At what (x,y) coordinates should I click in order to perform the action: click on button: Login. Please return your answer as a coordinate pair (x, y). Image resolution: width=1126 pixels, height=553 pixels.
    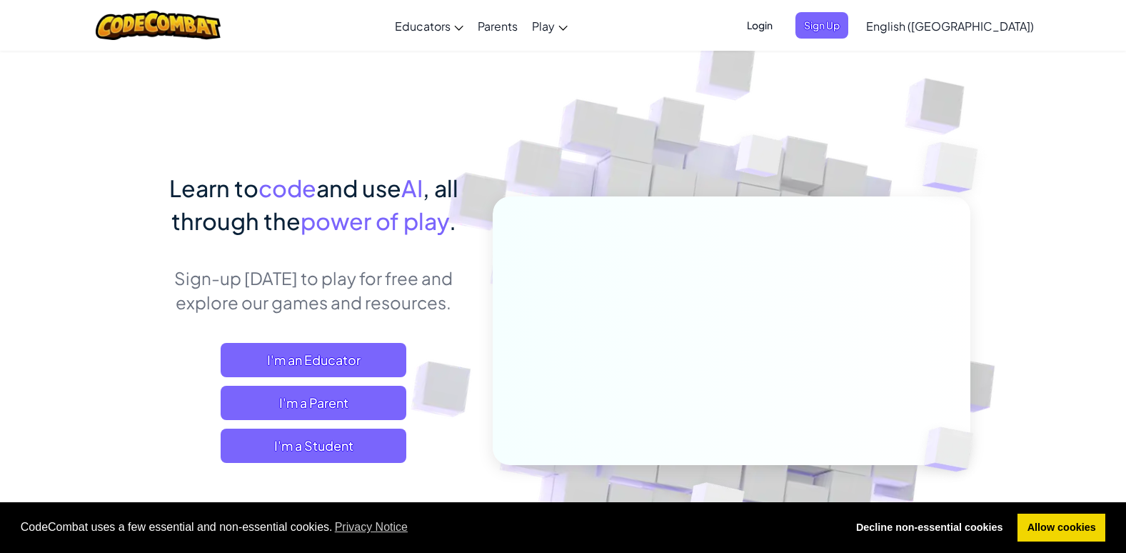
    Looking at the image, I should click on (760, 25).